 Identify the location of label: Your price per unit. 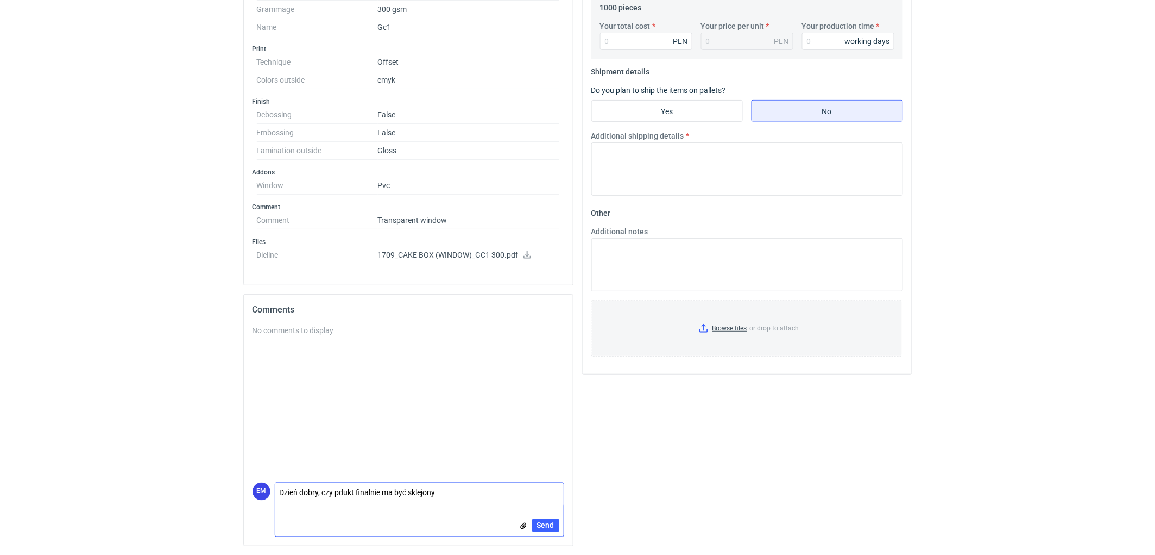
(733, 26).